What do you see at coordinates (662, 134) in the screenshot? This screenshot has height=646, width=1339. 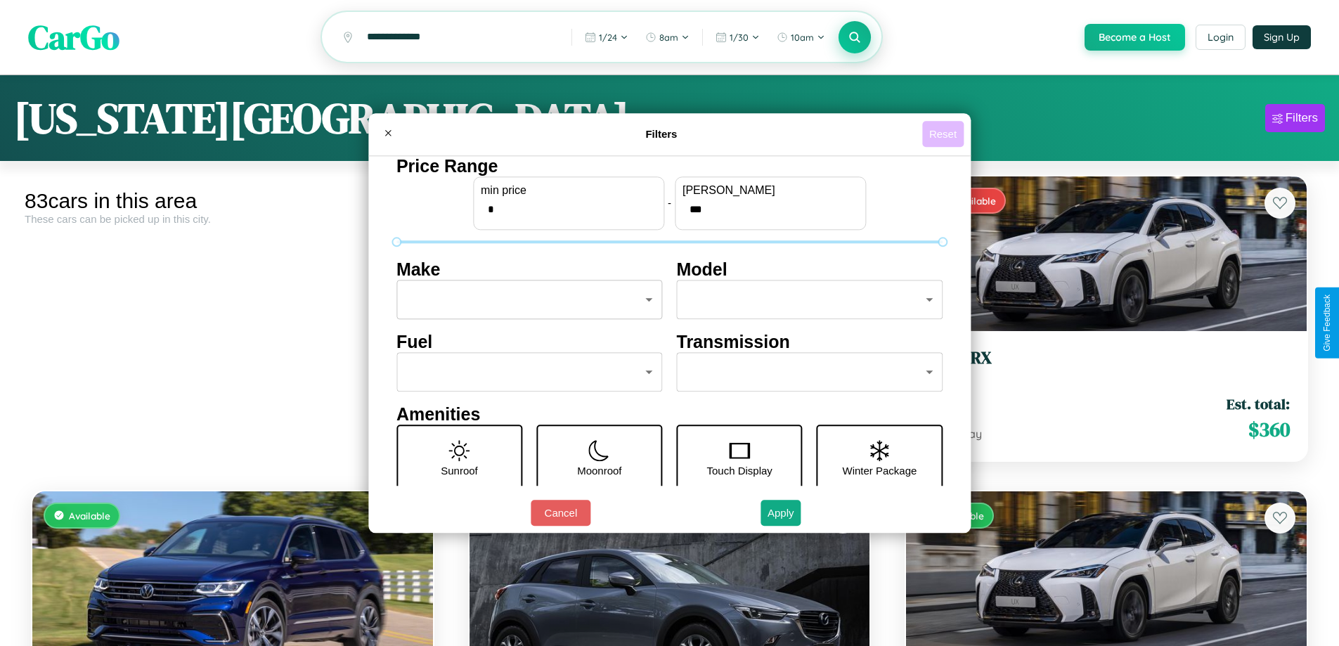 I see `h4: Filters` at bounding box center [662, 134].